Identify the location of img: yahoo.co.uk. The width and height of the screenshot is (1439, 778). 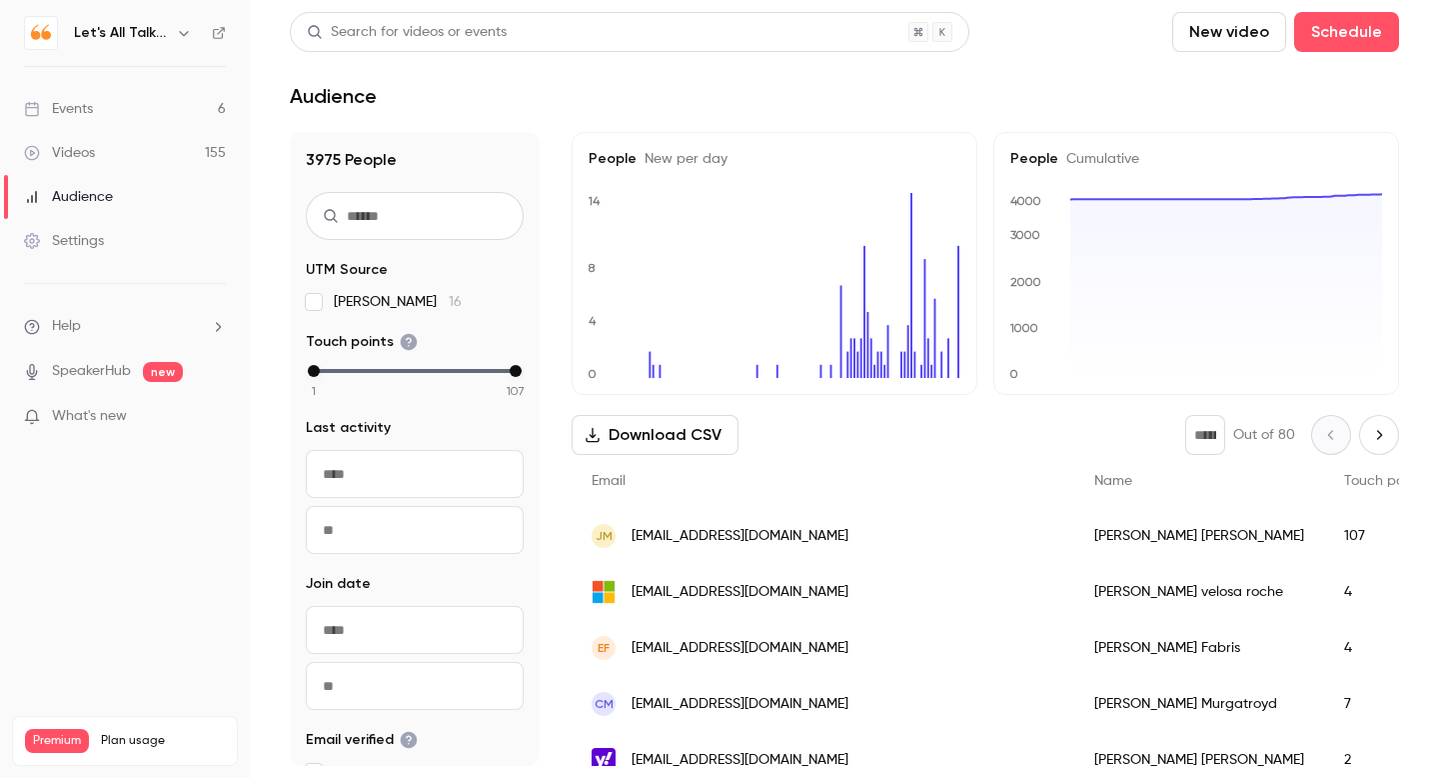
(604, 760).